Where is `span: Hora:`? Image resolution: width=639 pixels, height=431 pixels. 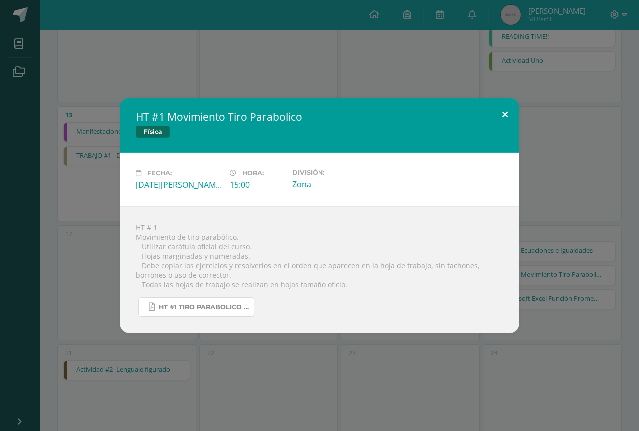
span: Hora: is located at coordinates (253, 173).